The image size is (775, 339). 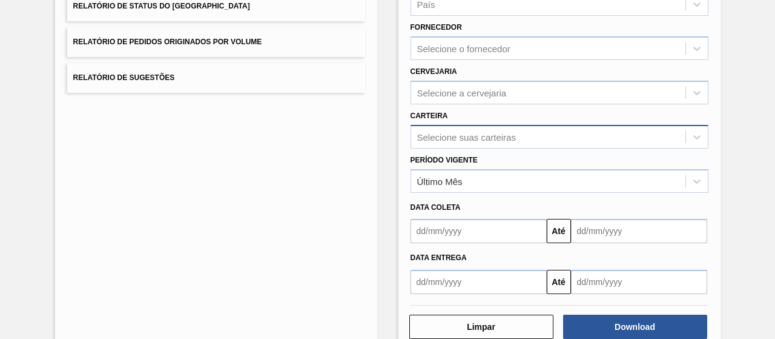 I want to click on span: Relatório de Sugestões, so click(x=124, y=78).